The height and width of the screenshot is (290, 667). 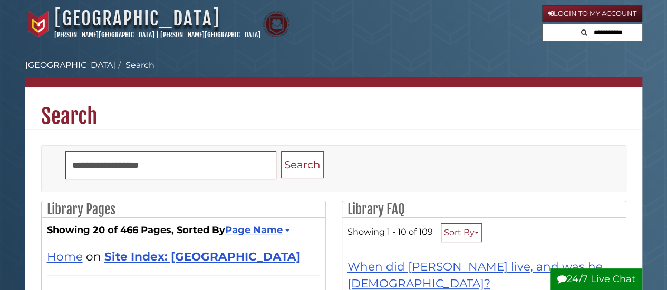 I want to click on li: Search, so click(x=135, y=65).